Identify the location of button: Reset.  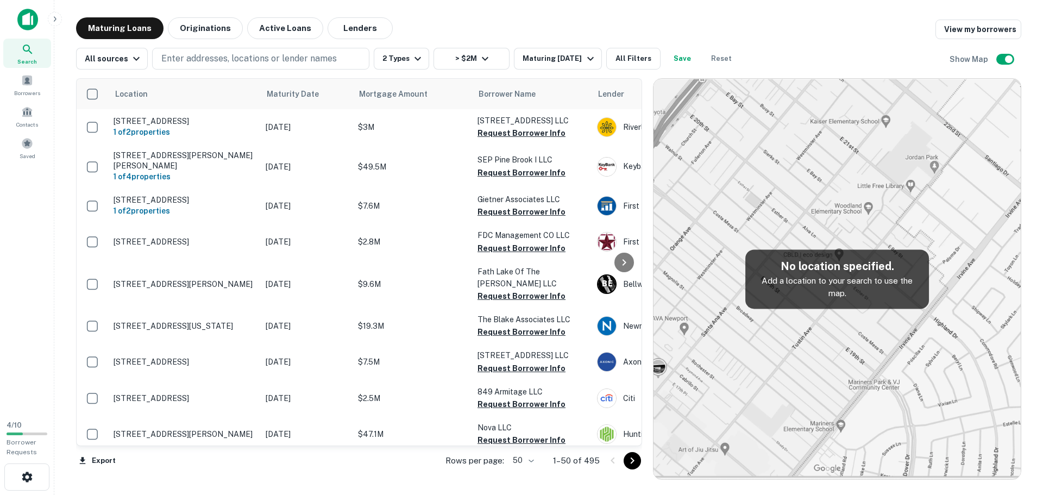
(722, 59).